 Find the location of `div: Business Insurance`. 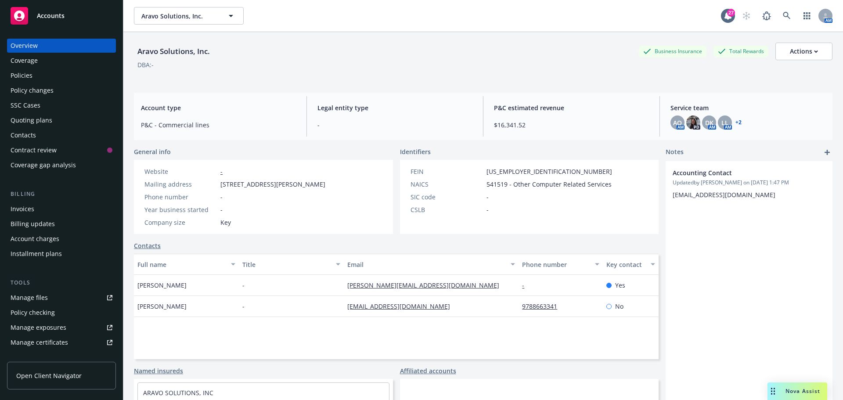

div: Business Insurance is located at coordinates (672, 51).